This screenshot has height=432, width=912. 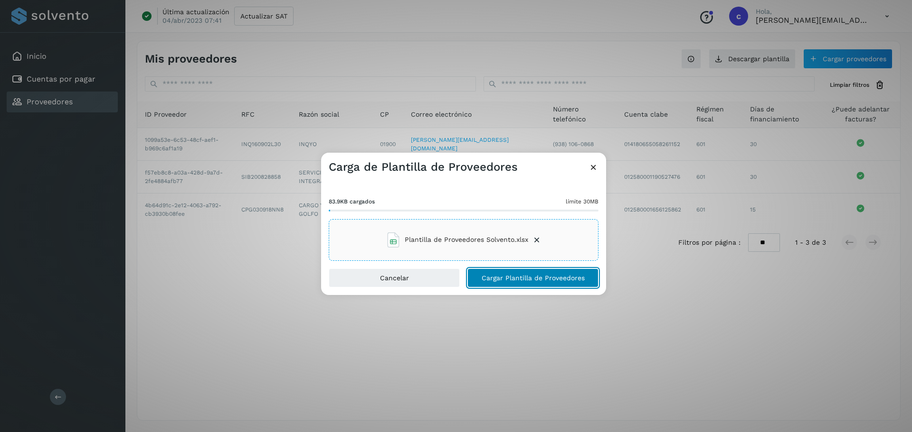 I want to click on span: límite 30MB, so click(x=582, y=202).